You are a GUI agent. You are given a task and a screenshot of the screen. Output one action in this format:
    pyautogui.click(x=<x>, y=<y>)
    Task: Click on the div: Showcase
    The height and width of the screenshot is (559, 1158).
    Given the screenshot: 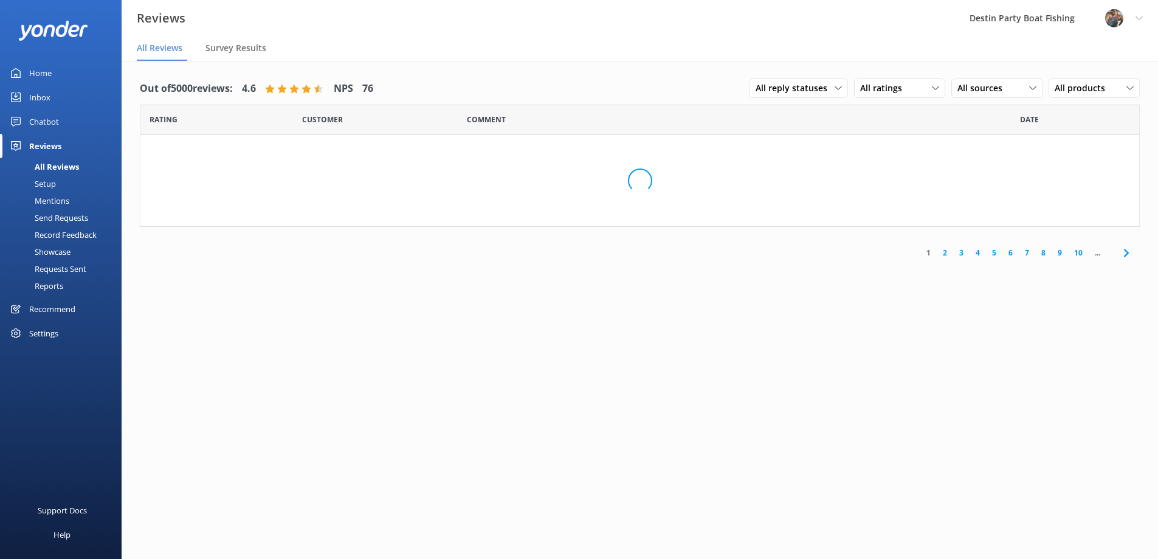 What is the action you would take?
    pyautogui.click(x=39, y=252)
    